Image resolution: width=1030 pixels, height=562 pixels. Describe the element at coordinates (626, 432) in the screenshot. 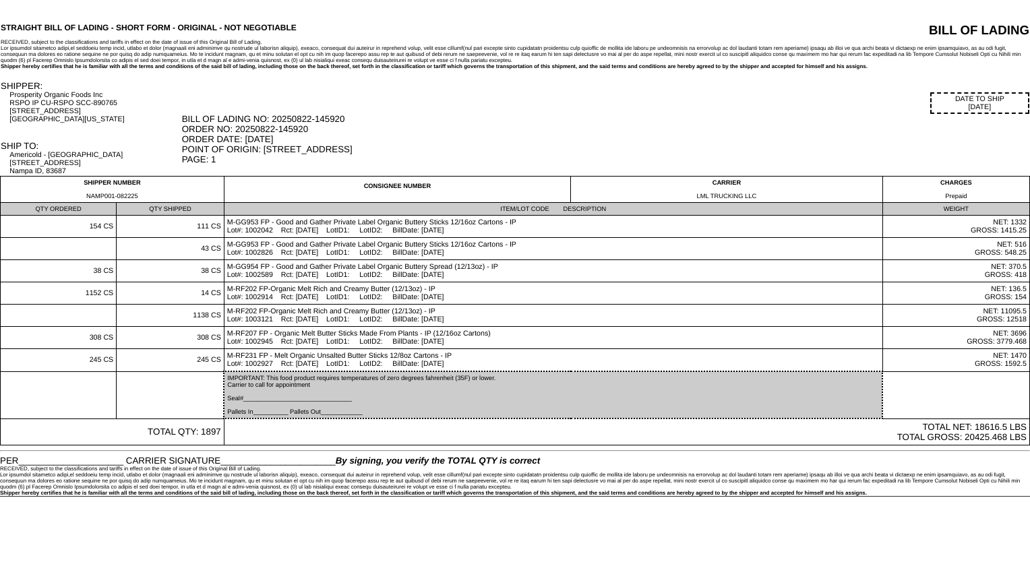

I see `td: TOTAL NET: 18616.5 LBS TOTAL GROSS: 20425.468 LBS` at that location.